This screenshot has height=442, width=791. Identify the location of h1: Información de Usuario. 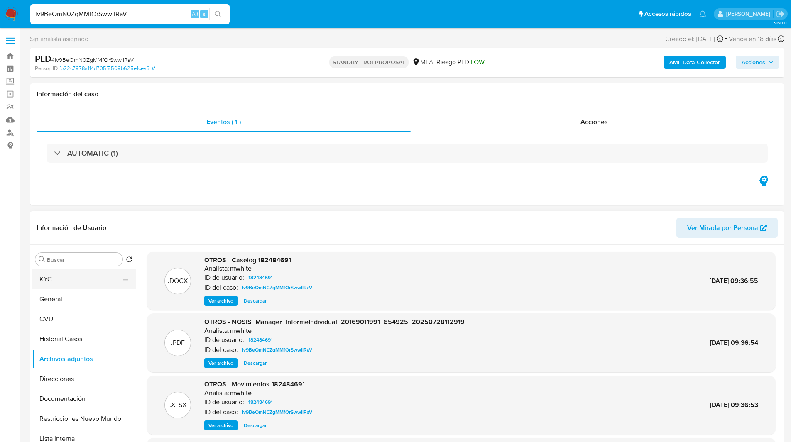
(71, 228).